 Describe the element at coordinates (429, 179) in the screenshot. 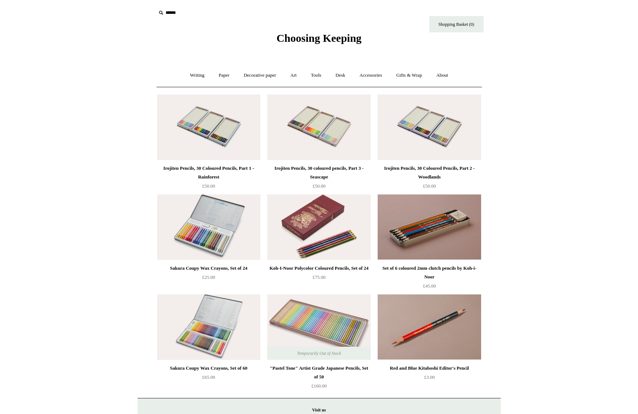

I see `a: Irojiten Pencils, 30 Coloured Pencils, Part 2 - Woodlands £50.00` at that location.